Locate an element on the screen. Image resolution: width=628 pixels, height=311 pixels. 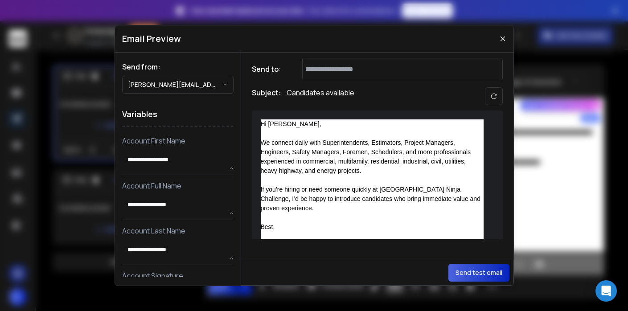
span: We connect daily with Superintendents, Estimators, Project Managers, Engineers, Safety Managers, ... is located at coordinates (366, 156).